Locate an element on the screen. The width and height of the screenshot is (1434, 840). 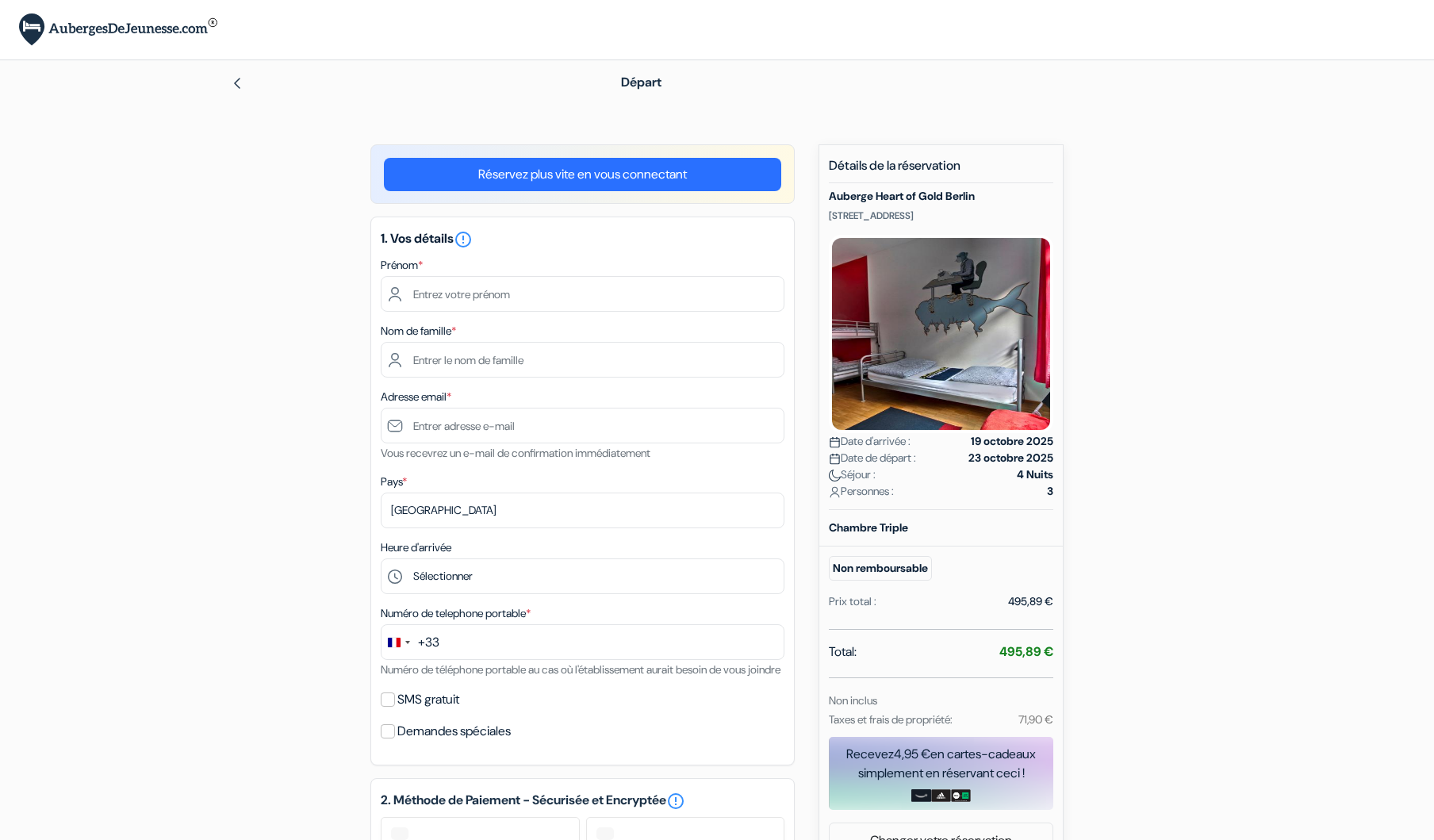
img: moon.svg is located at coordinates (835, 475).